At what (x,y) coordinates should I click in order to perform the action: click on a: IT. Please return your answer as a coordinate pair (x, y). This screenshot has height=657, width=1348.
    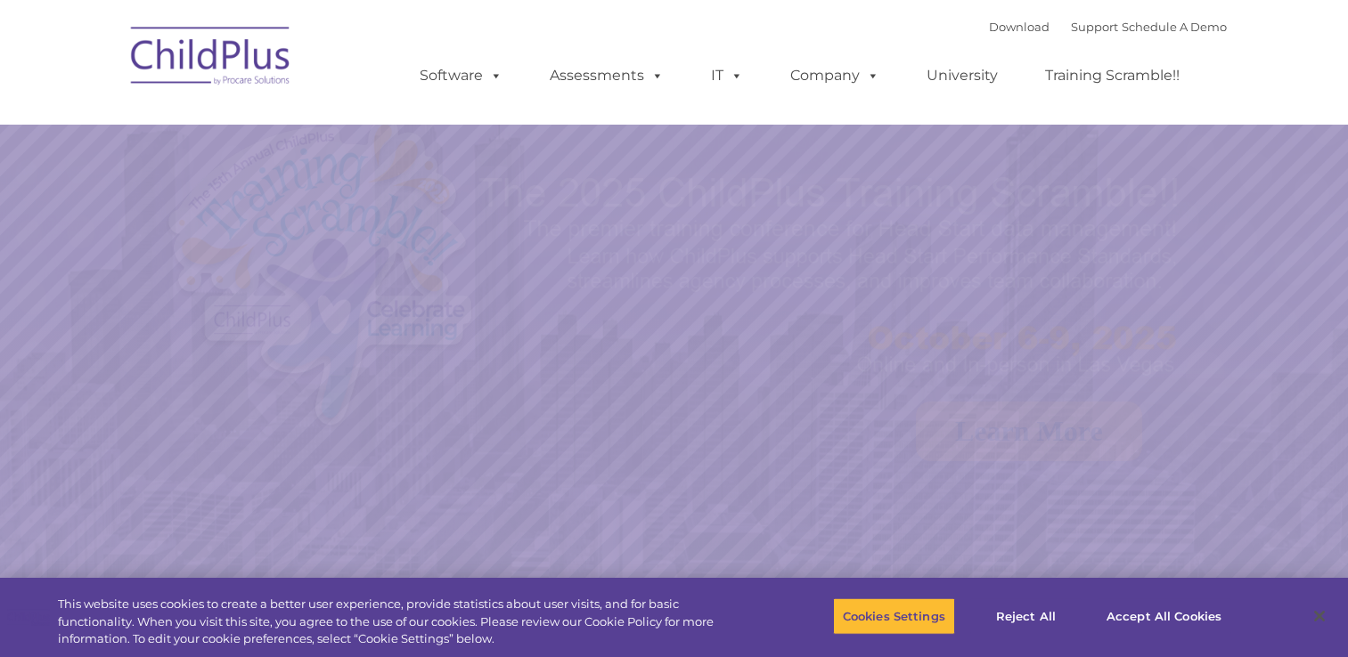
    Looking at the image, I should click on (727, 76).